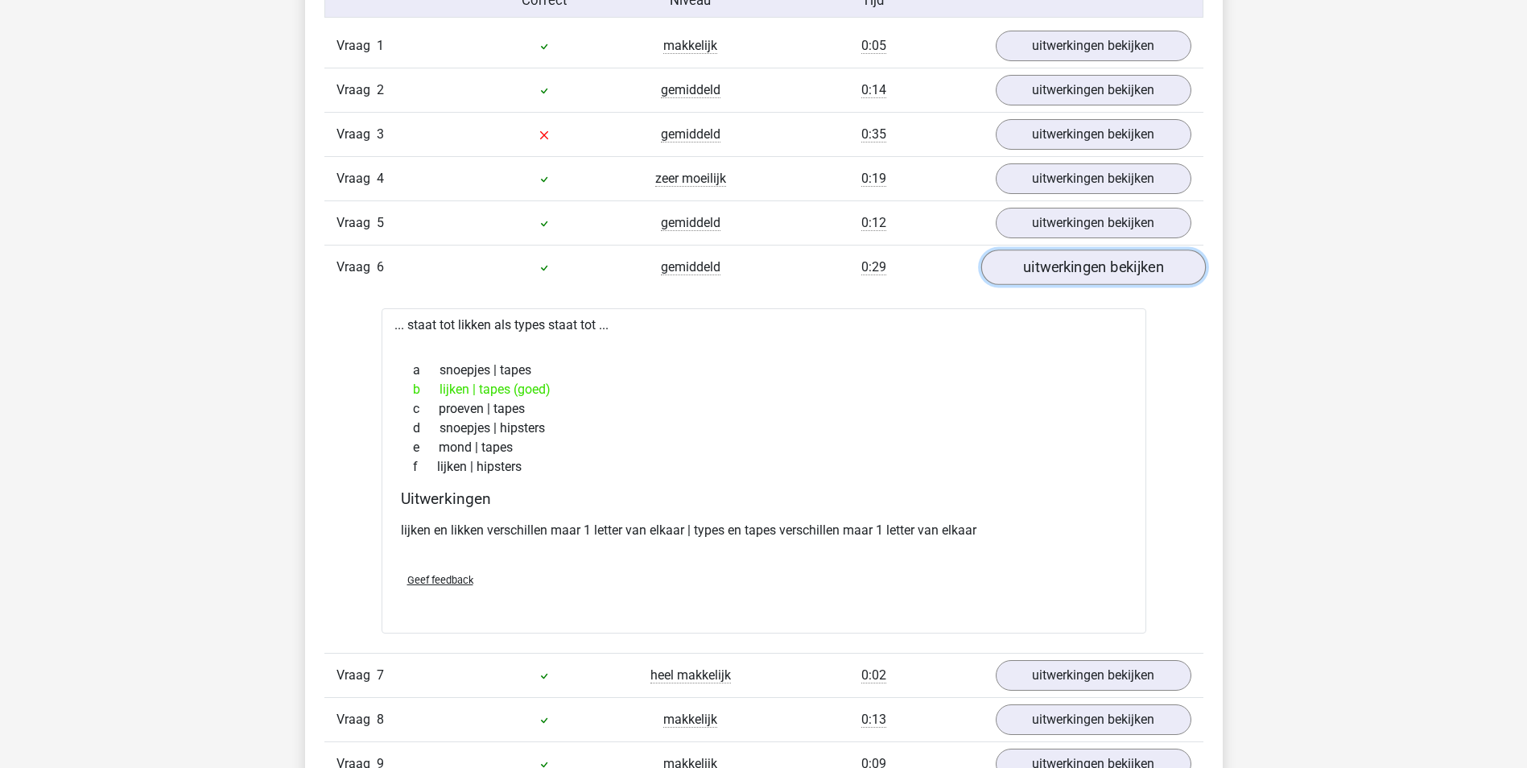  What do you see at coordinates (380, 719) in the screenshot?
I see `span: 8` at bounding box center [380, 719].